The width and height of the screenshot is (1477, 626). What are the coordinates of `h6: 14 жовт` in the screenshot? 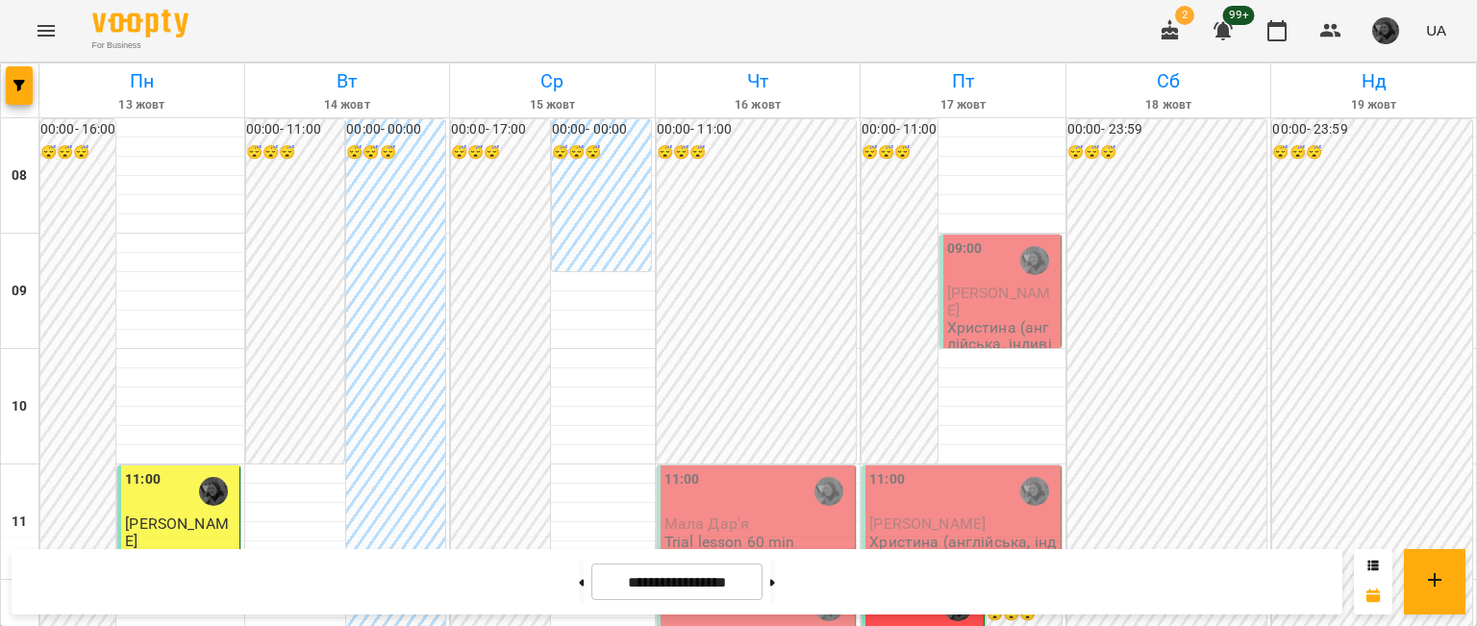 It's located at (347, 105).